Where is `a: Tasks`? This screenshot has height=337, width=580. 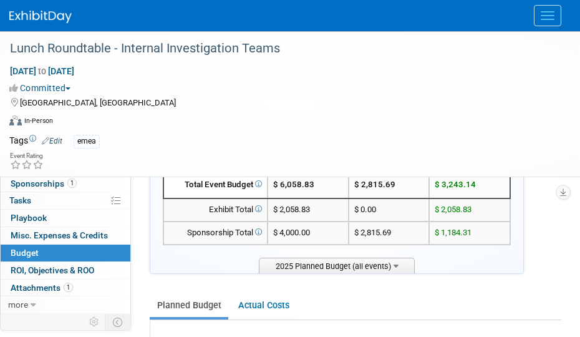 a: Tasks is located at coordinates (65, 200).